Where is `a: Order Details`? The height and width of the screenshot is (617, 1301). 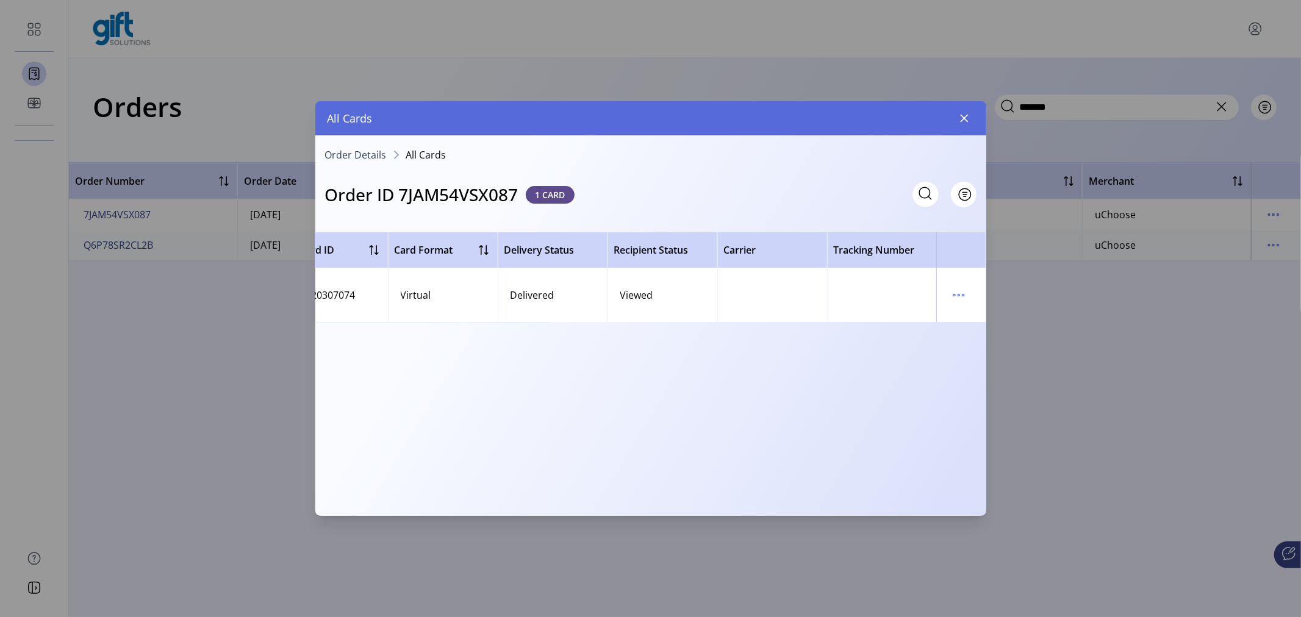 a: Order Details is located at coordinates (355, 155).